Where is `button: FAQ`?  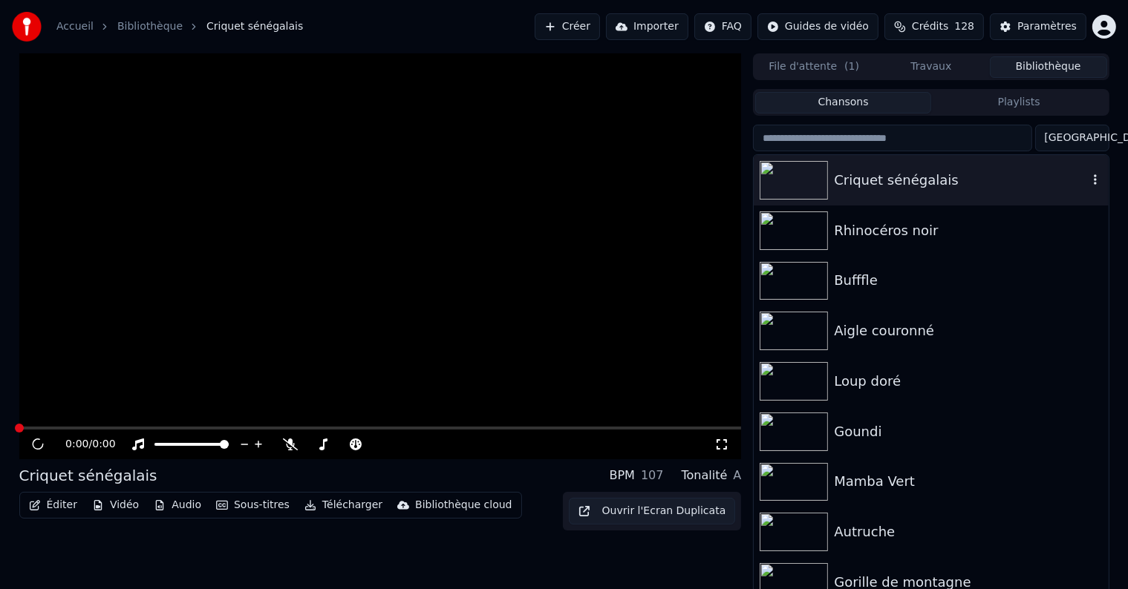 button: FAQ is located at coordinates (722, 27).